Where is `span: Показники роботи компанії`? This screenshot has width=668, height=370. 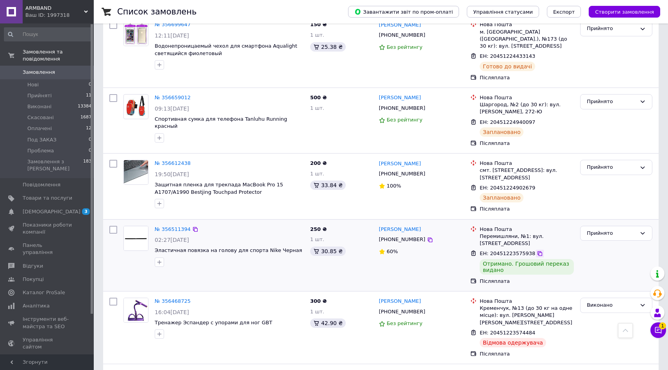
span: Показники роботи компанії is located at coordinates (47, 228).